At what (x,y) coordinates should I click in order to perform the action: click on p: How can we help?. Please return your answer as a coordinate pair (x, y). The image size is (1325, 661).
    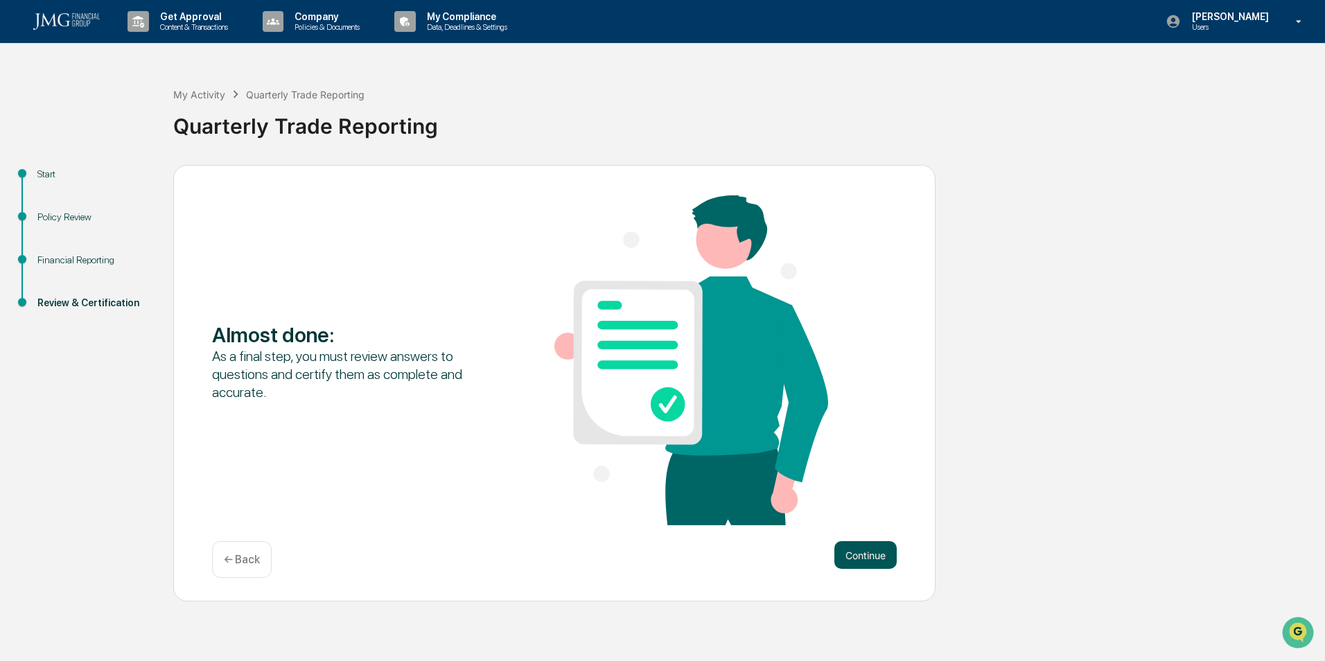
    Looking at the image, I should click on (133, 40).